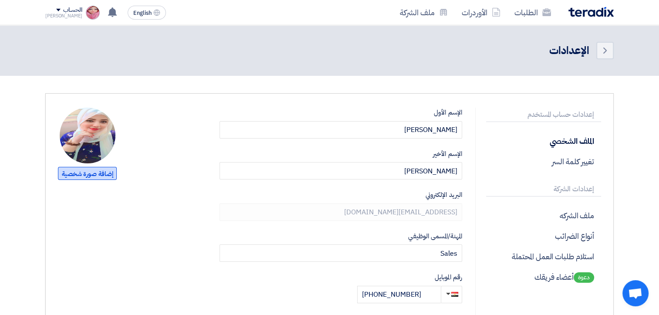  Describe the element at coordinates (341, 236) in the screenshot. I see `label: المهنة/المسمى الوظيفي` at that location.